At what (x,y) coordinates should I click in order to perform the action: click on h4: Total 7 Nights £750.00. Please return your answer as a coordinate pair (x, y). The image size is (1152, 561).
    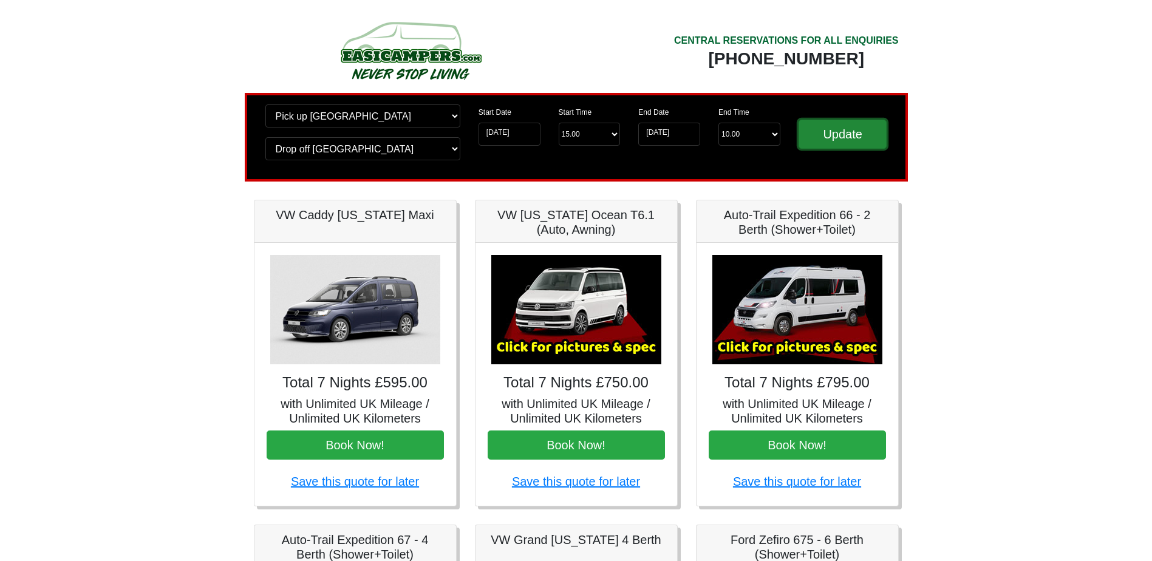
    Looking at the image, I should click on (576, 382).